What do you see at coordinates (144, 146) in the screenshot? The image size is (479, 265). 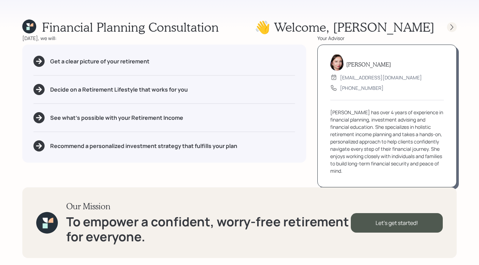 I see `h5: Recommend a personalized investment strategy that fulfills your plan` at bounding box center [144, 146].